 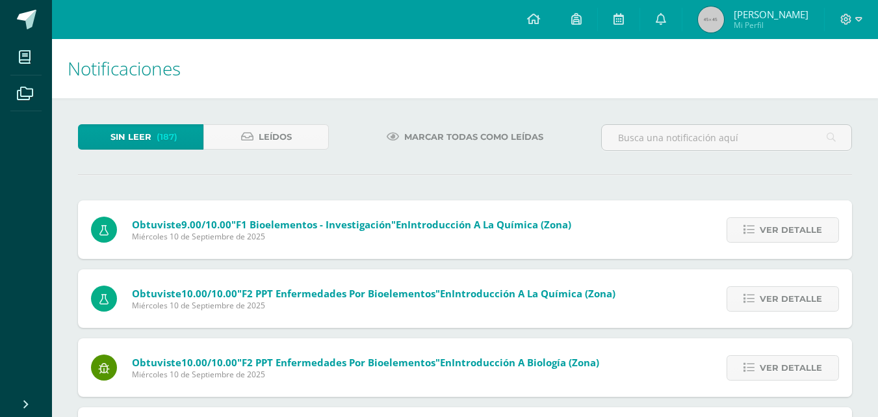 I want to click on a: Sin leer(187), so click(x=140, y=136).